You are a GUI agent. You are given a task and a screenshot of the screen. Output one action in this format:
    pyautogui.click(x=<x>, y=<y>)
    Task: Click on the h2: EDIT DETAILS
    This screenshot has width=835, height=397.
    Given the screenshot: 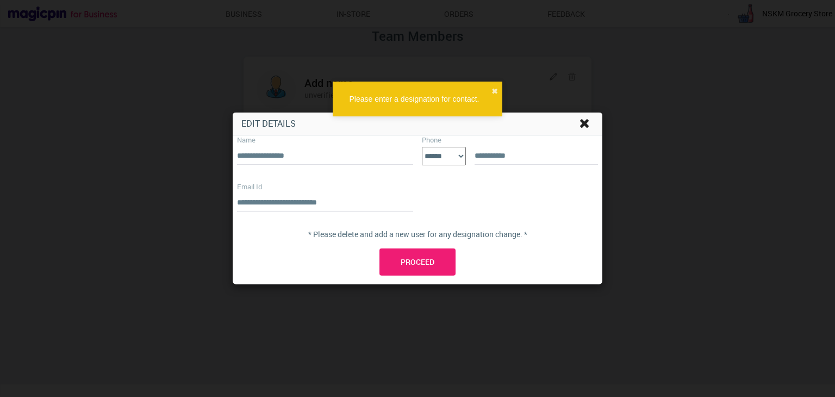 What is the action you would take?
    pyautogui.click(x=399, y=123)
    